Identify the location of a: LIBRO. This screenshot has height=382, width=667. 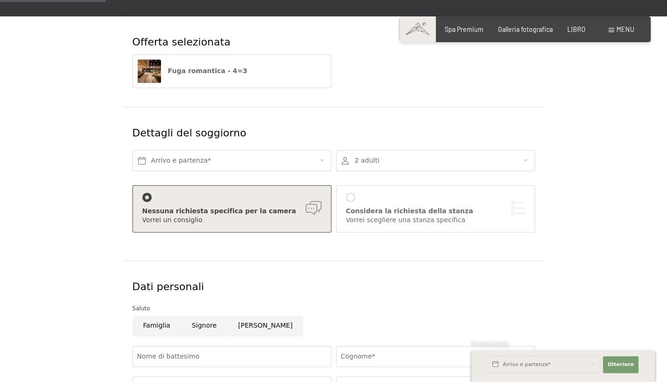
(577, 29).